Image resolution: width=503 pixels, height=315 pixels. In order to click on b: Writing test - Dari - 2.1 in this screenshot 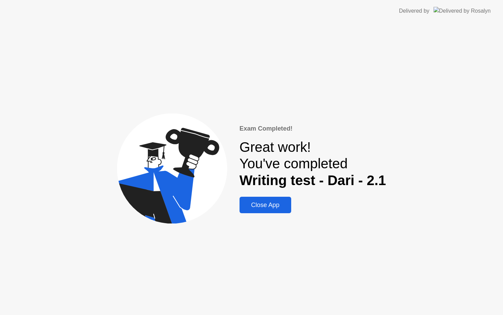, I will do `click(313, 180)`.